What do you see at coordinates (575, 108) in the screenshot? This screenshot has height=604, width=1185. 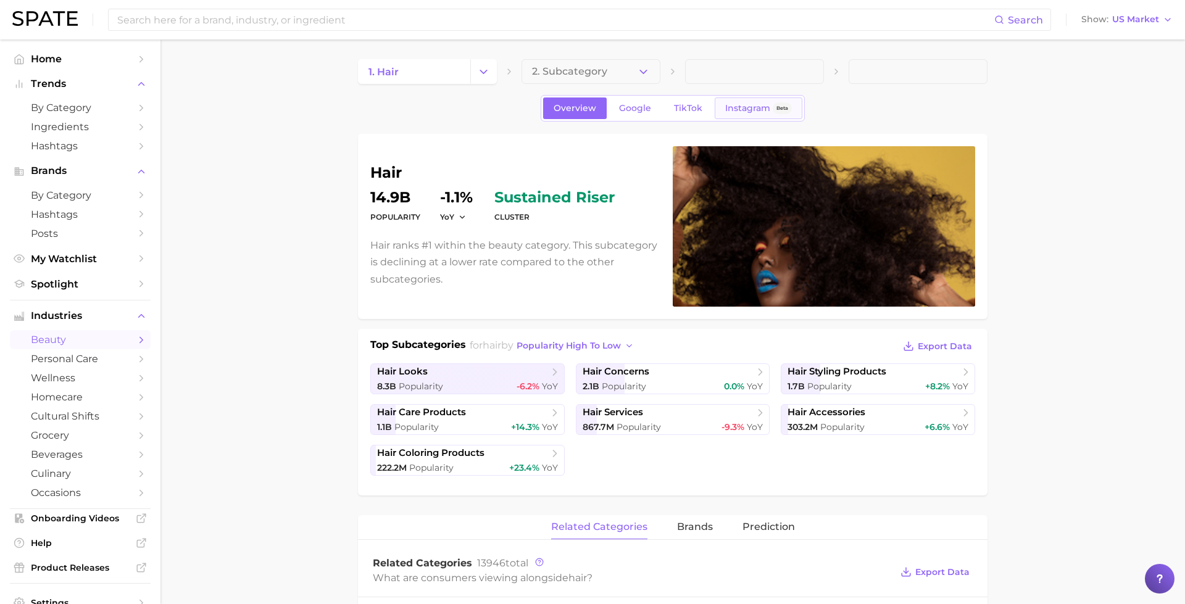 I see `span: Overview` at bounding box center [575, 108].